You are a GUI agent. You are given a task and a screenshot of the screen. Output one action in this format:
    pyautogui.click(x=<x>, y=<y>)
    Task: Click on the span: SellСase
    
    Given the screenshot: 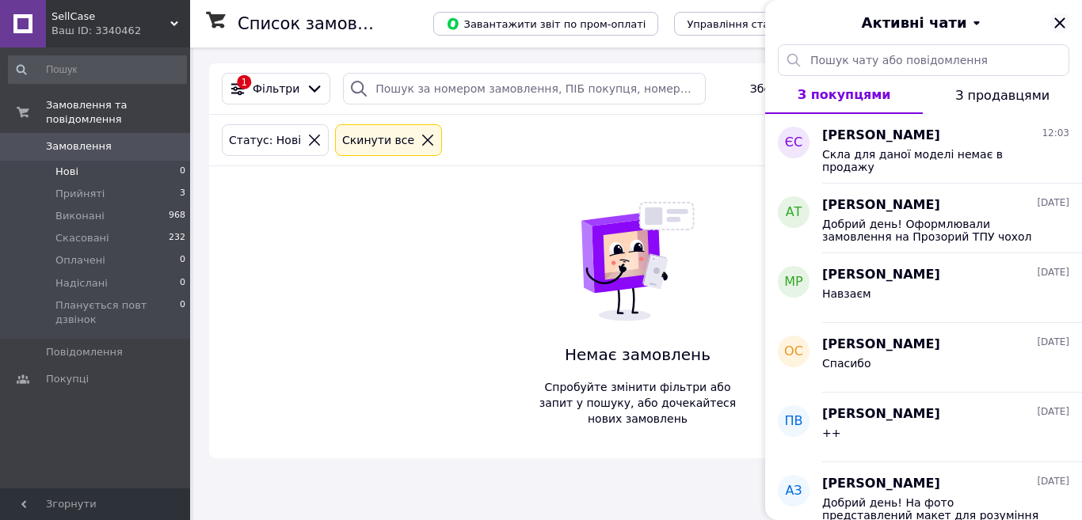 What is the action you would take?
    pyautogui.click(x=111, y=17)
    